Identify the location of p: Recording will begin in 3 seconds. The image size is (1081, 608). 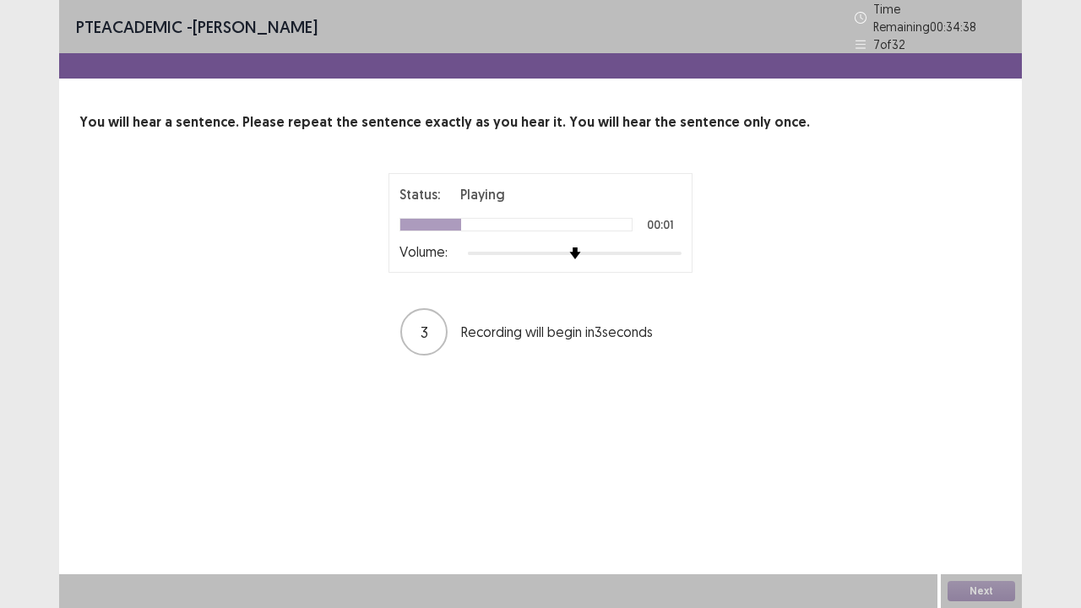
(571, 332).